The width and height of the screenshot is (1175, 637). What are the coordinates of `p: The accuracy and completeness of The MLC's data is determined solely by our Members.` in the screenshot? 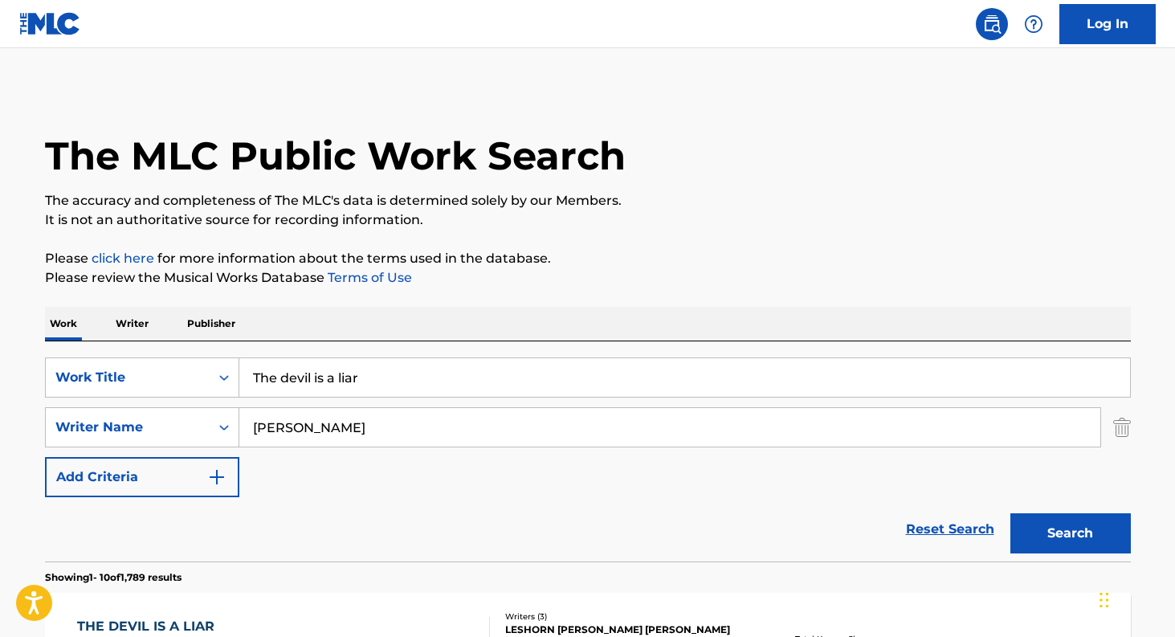 It's located at (588, 201).